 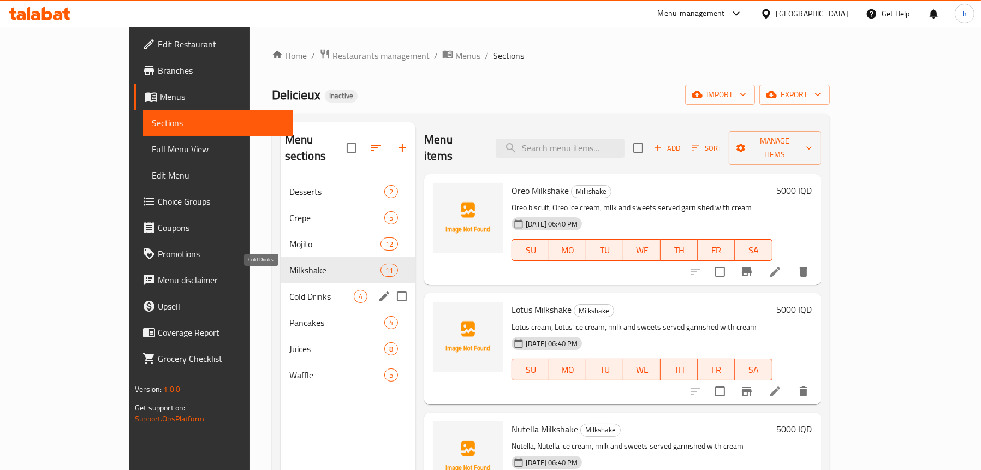 What do you see at coordinates (221, 254) in the screenshot?
I see `span: Promotions` at bounding box center [221, 254].